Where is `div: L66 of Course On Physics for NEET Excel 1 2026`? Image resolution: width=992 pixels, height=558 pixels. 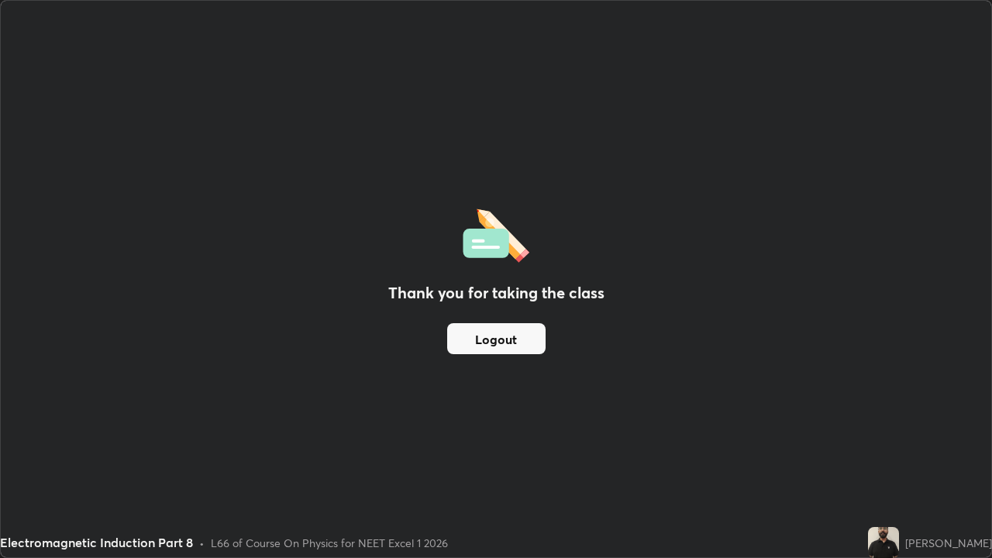
div: L66 of Course On Physics for NEET Excel 1 2026 is located at coordinates (329, 543).